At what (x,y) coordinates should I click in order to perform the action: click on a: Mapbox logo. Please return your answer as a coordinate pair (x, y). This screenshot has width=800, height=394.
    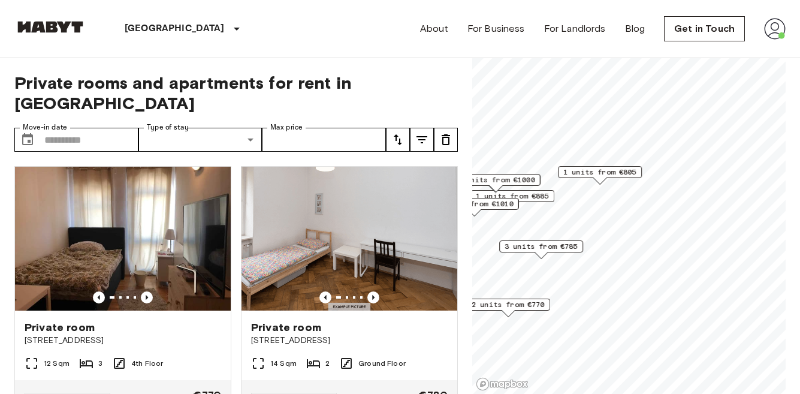
    Looking at the image, I should click on (502, 384).